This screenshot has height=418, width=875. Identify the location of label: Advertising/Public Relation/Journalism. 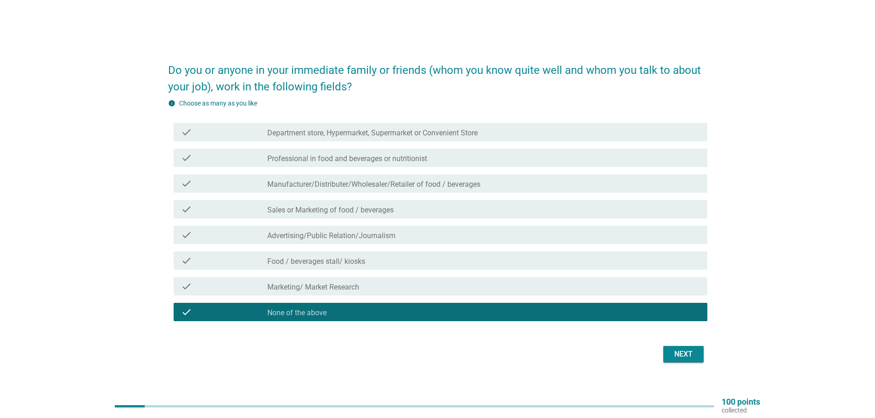
(331, 236).